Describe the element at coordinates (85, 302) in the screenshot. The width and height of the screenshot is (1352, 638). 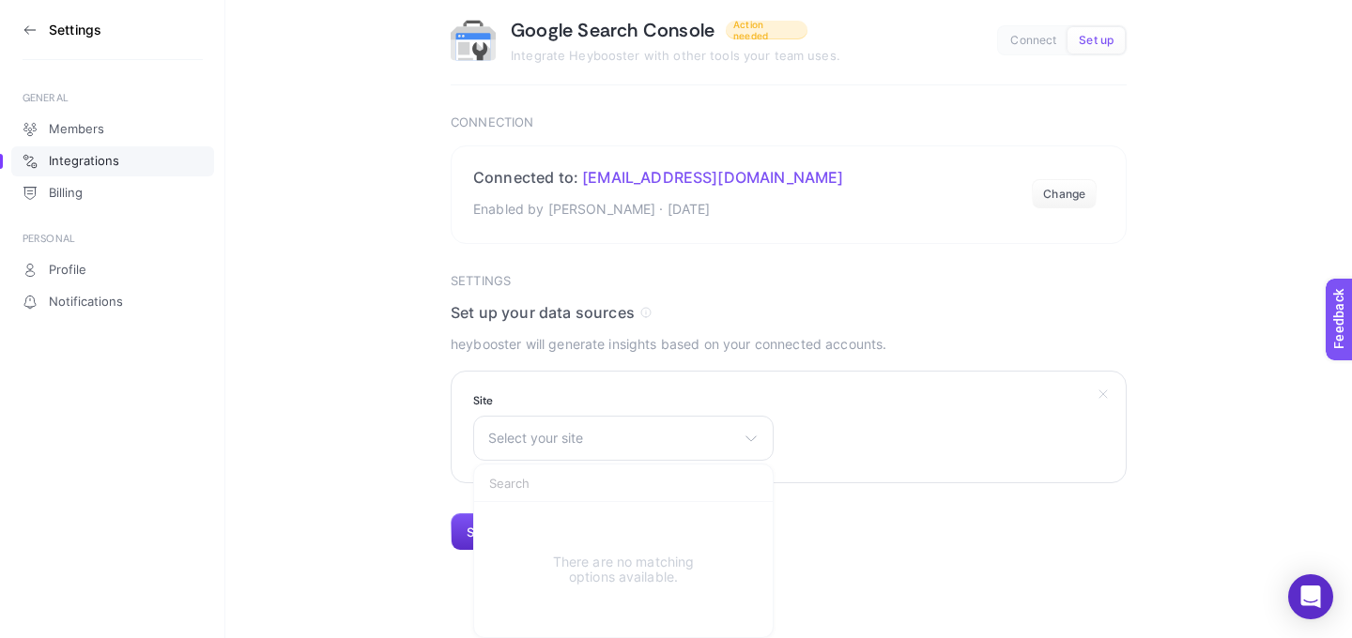
I see `span: Notifications` at that location.